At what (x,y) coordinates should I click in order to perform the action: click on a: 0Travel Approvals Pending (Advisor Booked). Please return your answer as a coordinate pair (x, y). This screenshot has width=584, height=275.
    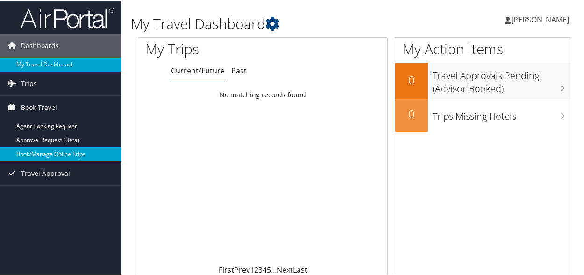
    Looking at the image, I should click on (483, 79).